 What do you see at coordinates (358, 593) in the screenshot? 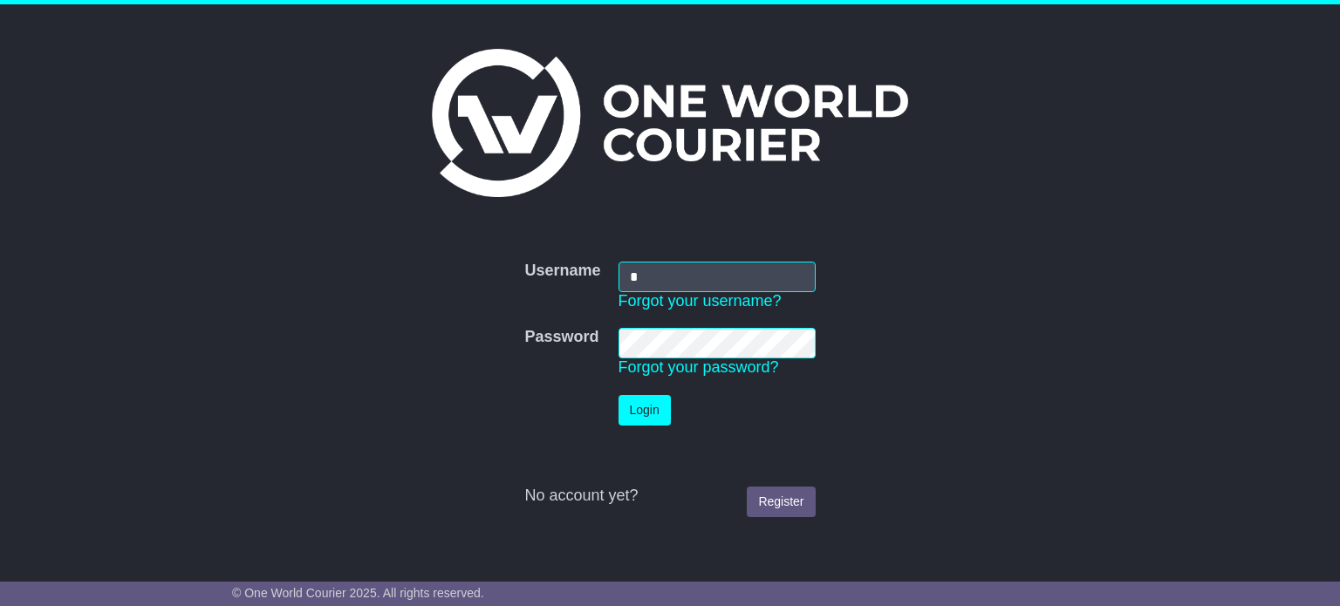
I see `span: © One World Courier 2025. All rights reserved.` at bounding box center [358, 593].